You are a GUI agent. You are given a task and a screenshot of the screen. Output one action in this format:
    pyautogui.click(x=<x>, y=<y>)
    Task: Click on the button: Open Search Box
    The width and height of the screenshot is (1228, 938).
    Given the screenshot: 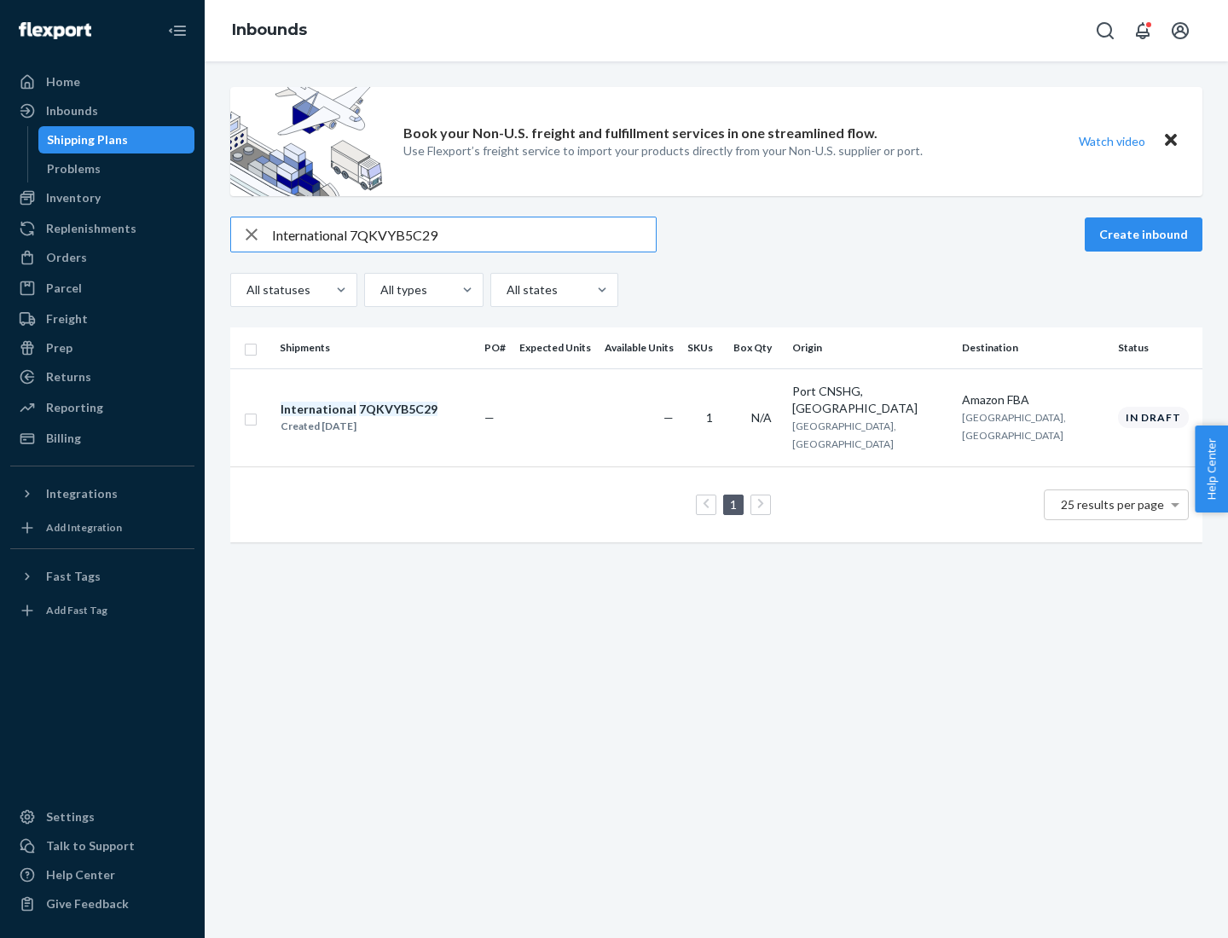 What is the action you would take?
    pyautogui.click(x=1105, y=31)
    